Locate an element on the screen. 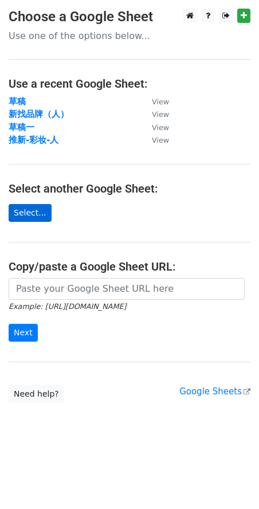 The width and height of the screenshot is (259, 509). a: 草稿 is located at coordinates (17, 101).